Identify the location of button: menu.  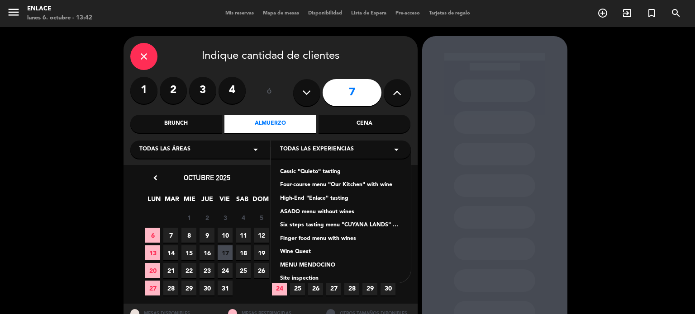
(14, 14).